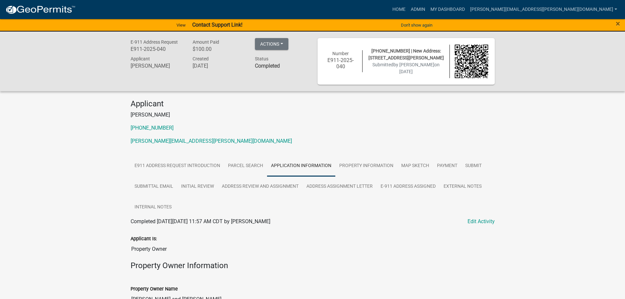 This screenshot has height=299, width=625. I want to click on a: Property Information, so click(366, 166).